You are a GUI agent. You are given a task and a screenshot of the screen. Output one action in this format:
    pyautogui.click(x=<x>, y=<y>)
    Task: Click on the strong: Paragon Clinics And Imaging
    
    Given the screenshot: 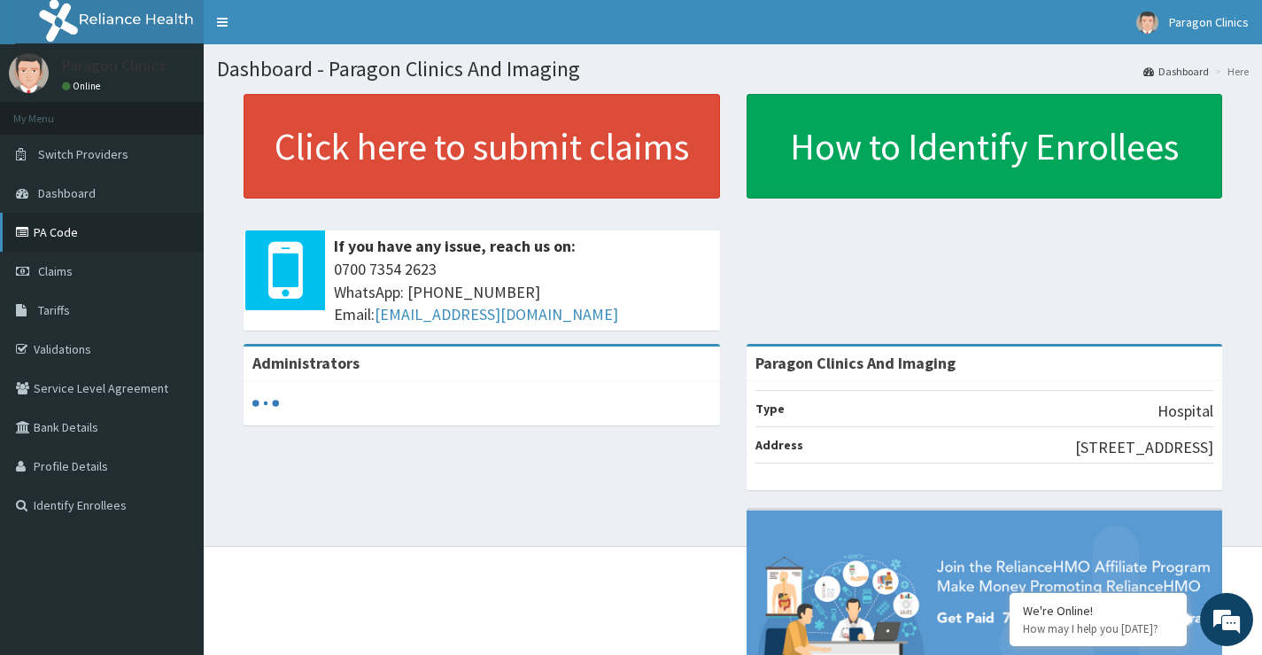 What is the action you would take?
    pyautogui.click(x=856, y=362)
    